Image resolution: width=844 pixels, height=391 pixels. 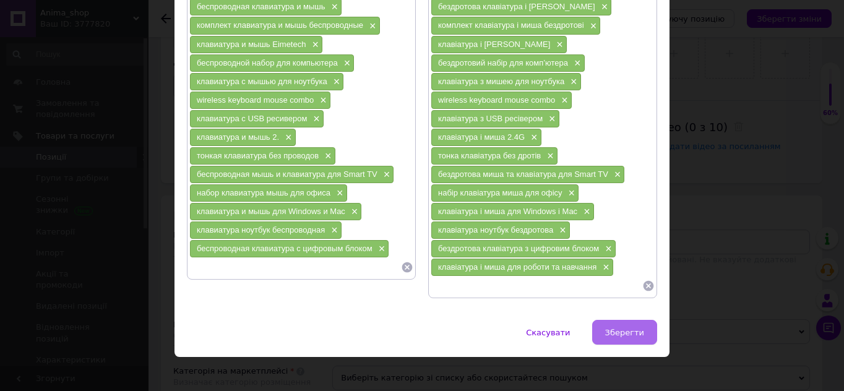 What do you see at coordinates (496, 230) in the screenshot?
I see `span: клавіатура ноутбук бездротова` at bounding box center [496, 230].